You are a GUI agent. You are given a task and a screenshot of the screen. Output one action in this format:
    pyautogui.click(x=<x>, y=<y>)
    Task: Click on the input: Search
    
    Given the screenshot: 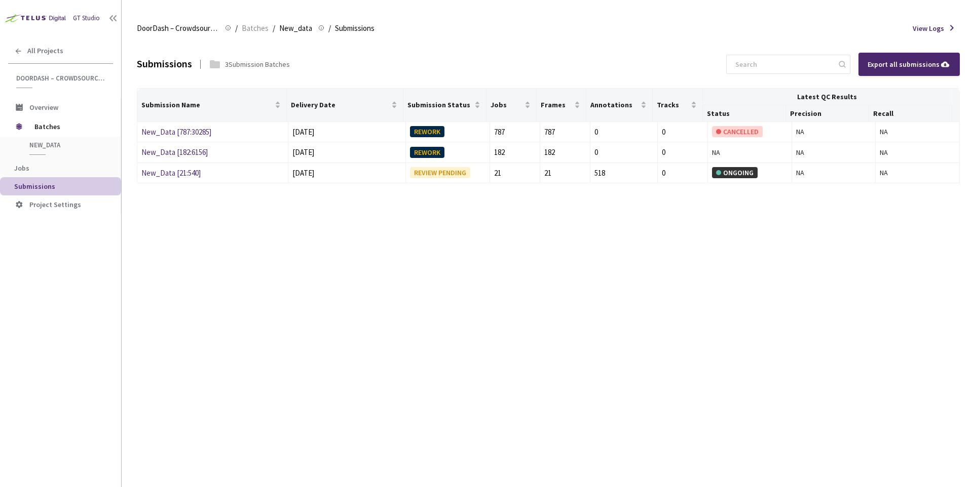 What is the action you would take?
    pyautogui.click(x=783, y=64)
    